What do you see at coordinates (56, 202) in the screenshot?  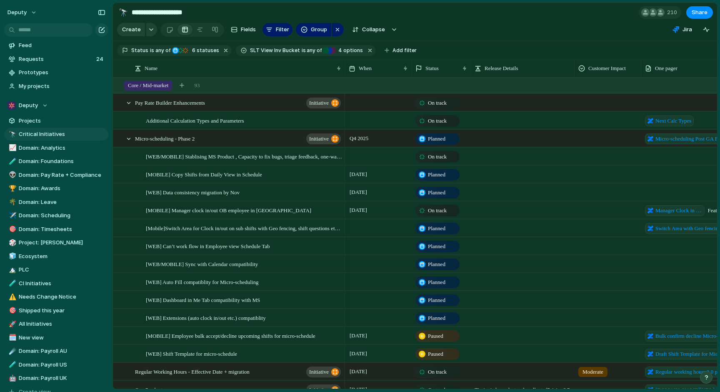 I see `a: 🌴Domain: Leave` at bounding box center [56, 202].